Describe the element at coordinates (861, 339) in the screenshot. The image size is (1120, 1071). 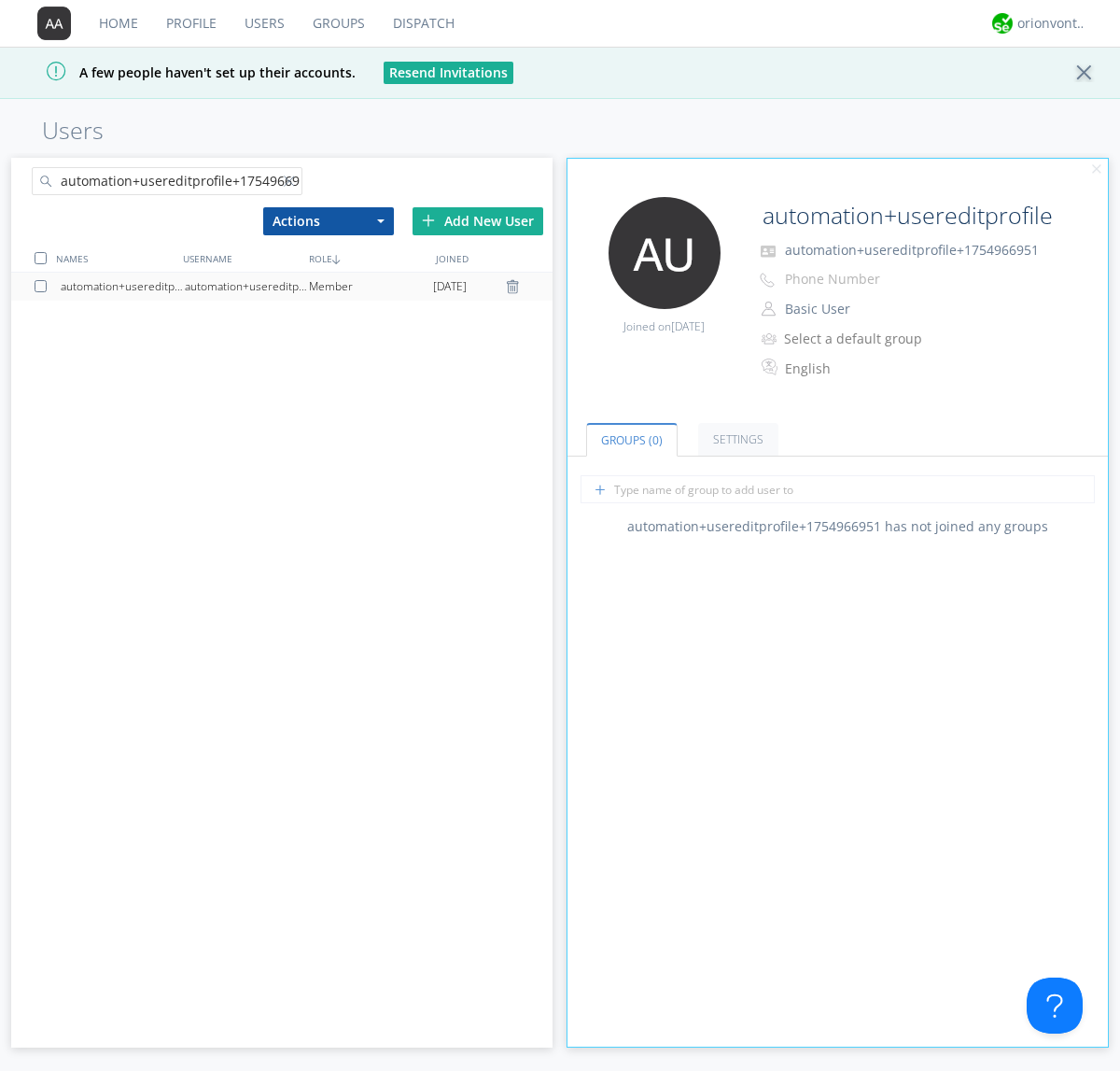
I see `div: Select a default group` at that location.